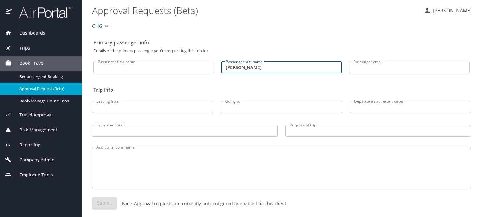  Describe the element at coordinates (47, 77) in the screenshot. I see `span: Request Agent Booking` at that location.